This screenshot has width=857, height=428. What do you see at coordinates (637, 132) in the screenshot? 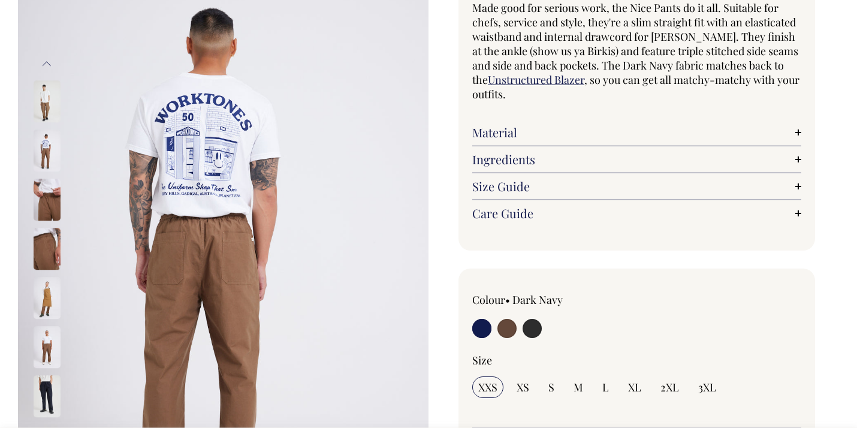
I see `a: Material` at bounding box center [637, 132].